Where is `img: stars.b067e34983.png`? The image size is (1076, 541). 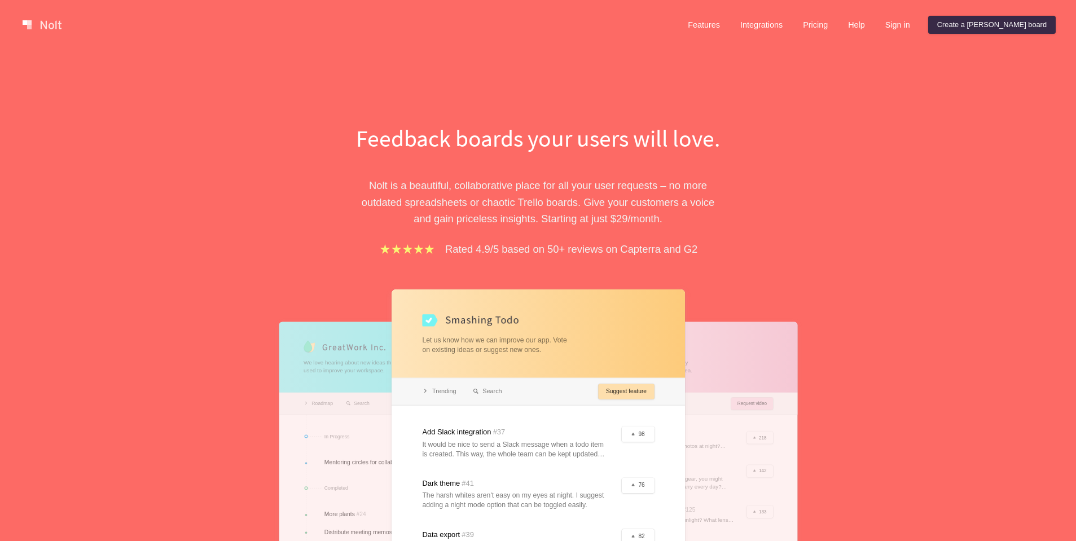
img: stars.b067e34983.png is located at coordinates (407, 249).